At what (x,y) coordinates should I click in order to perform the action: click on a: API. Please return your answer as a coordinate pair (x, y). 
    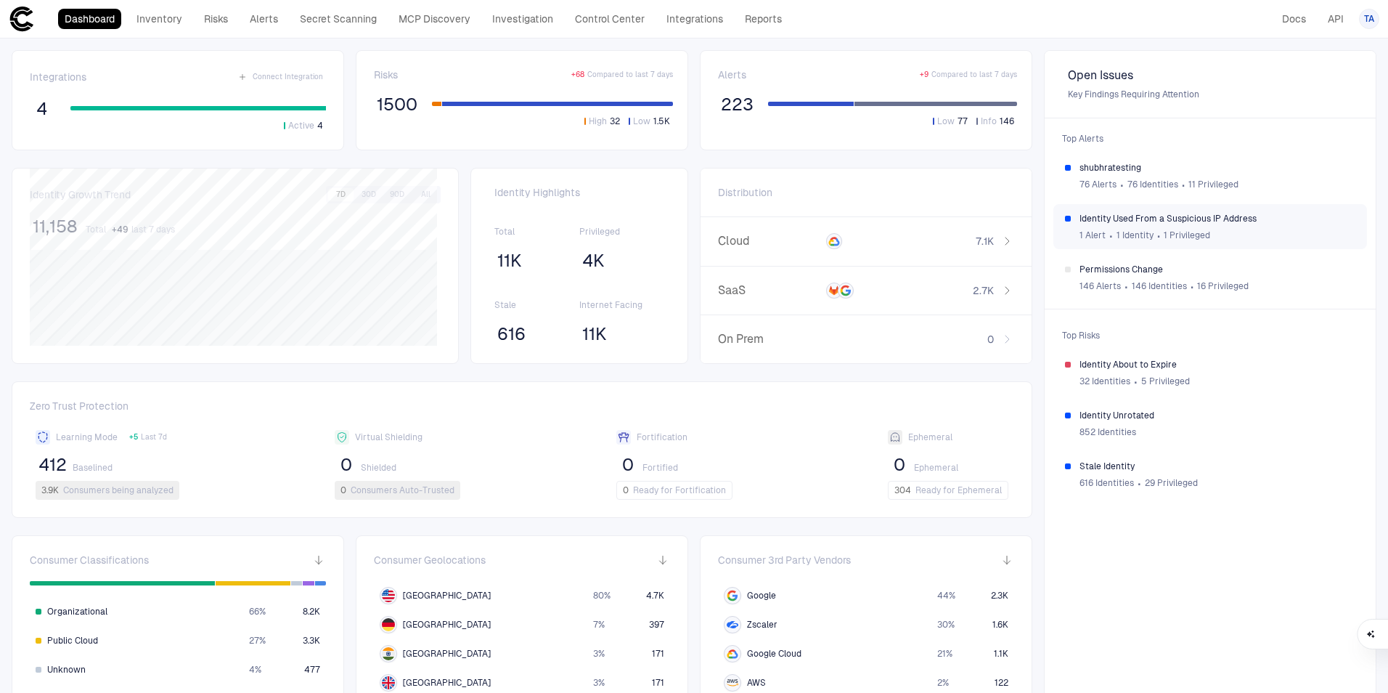
    Looking at the image, I should click on (1336, 19).